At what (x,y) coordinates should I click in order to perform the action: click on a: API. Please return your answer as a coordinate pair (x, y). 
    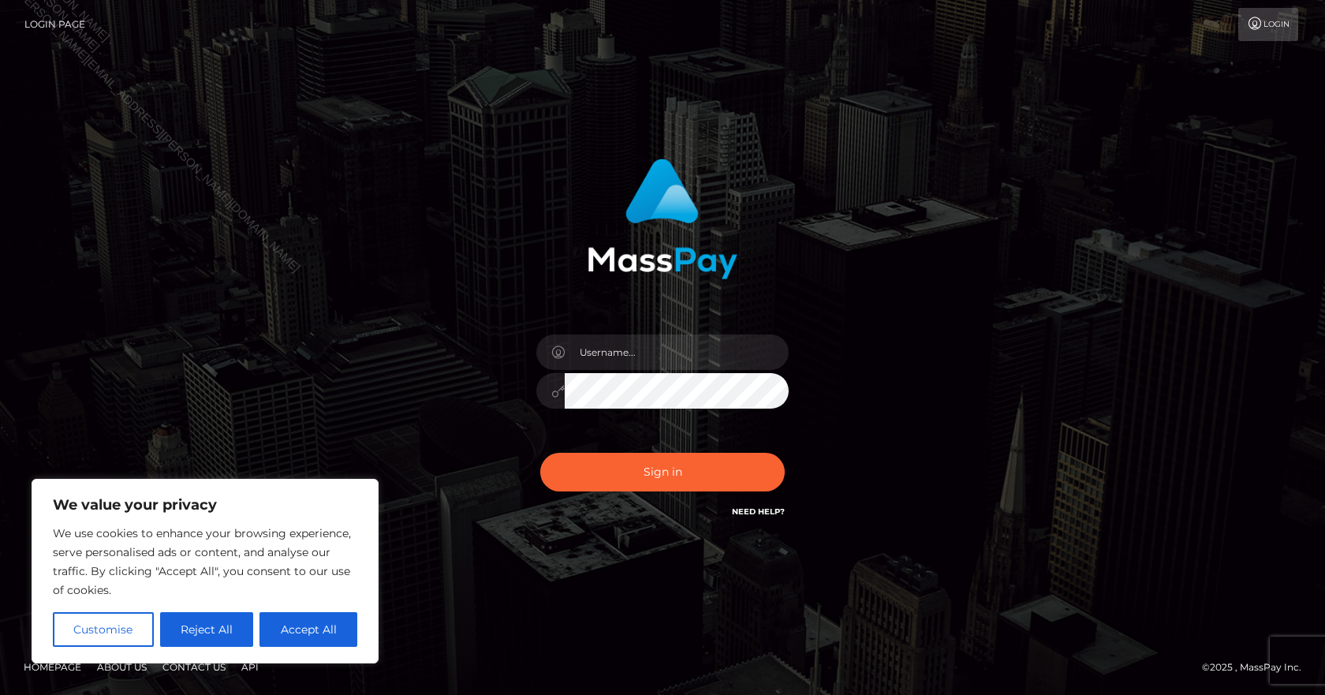
    Looking at the image, I should click on (250, 666).